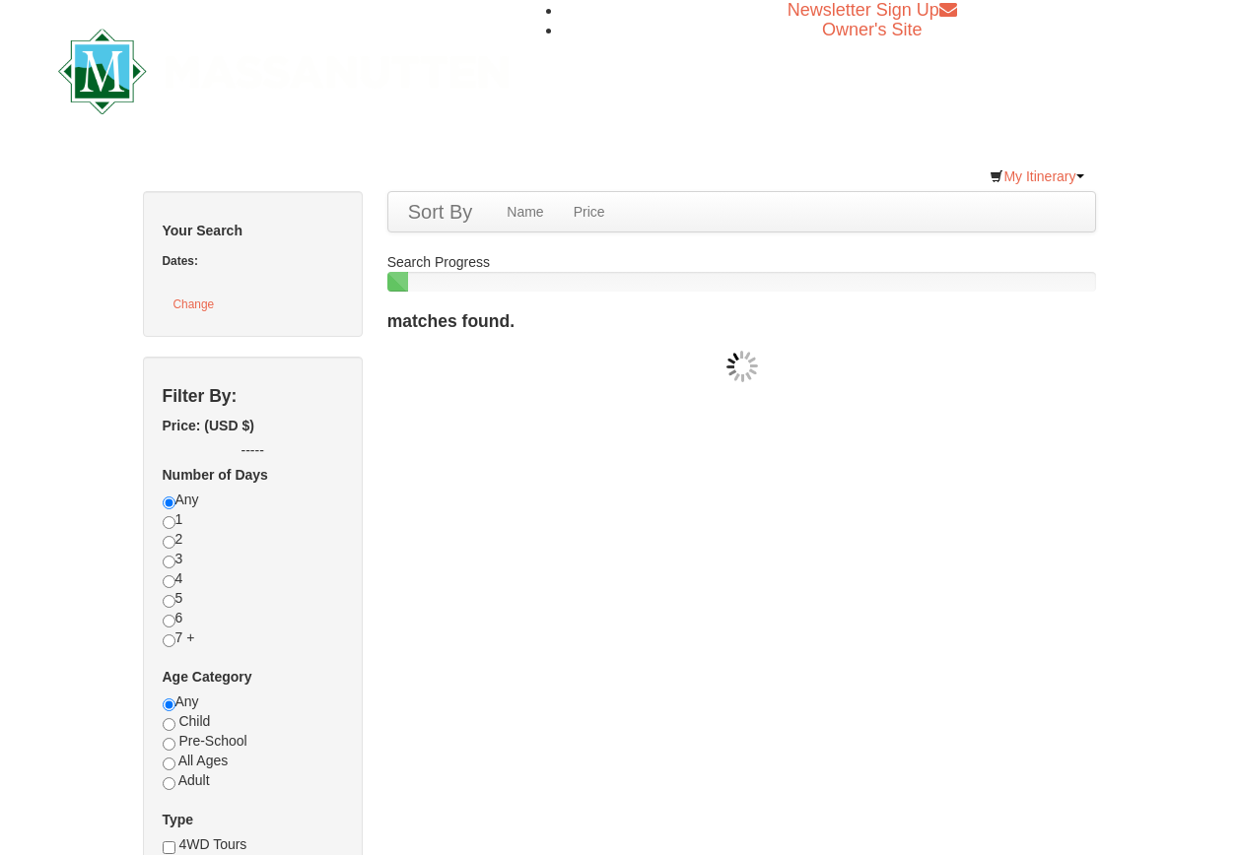  I want to click on a: Price, so click(589, 212).